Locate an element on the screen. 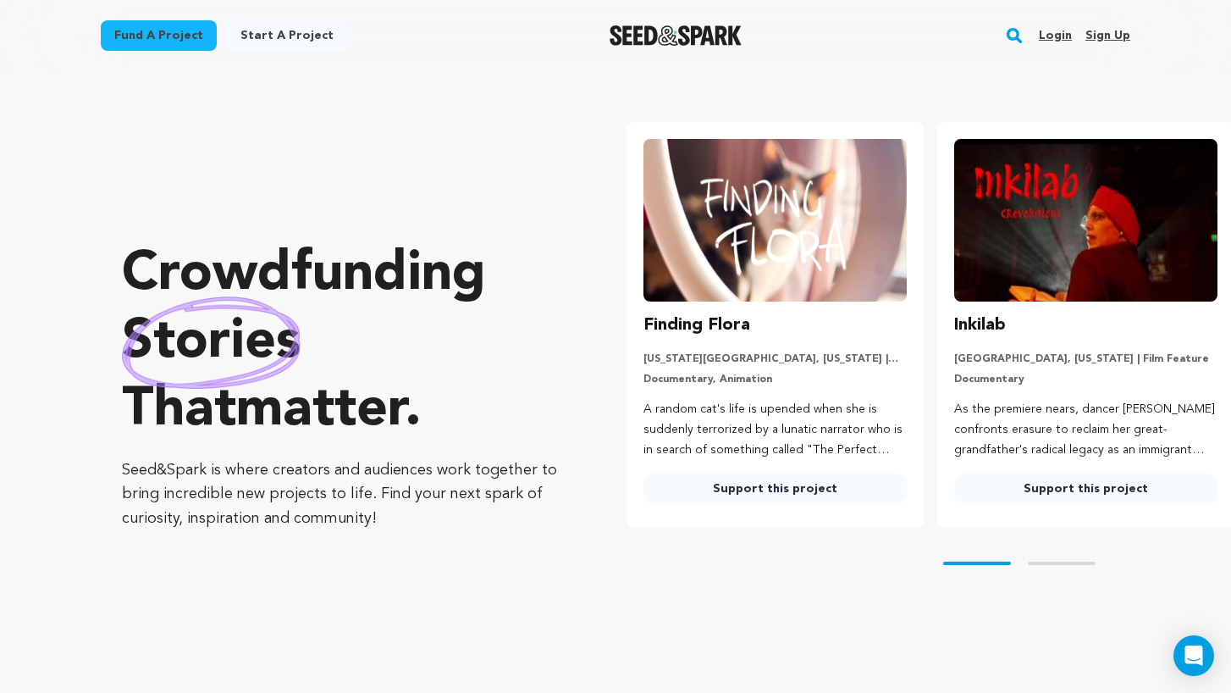 This screenshot has height=693, width=1231. a: Fund a project is located at coordinates (158, 36).